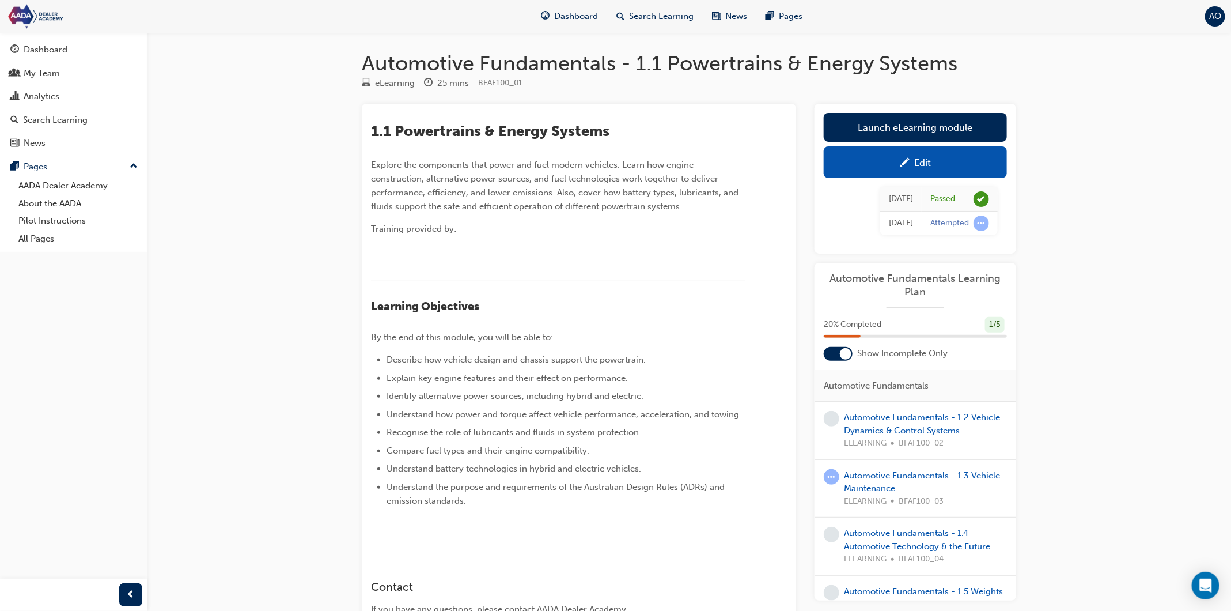 This screenshot has height=611, width=1231. What do you see at coordinates (1215, 16) in the screenshot?
I see `button: AO` at bounding box center [1215, 16].